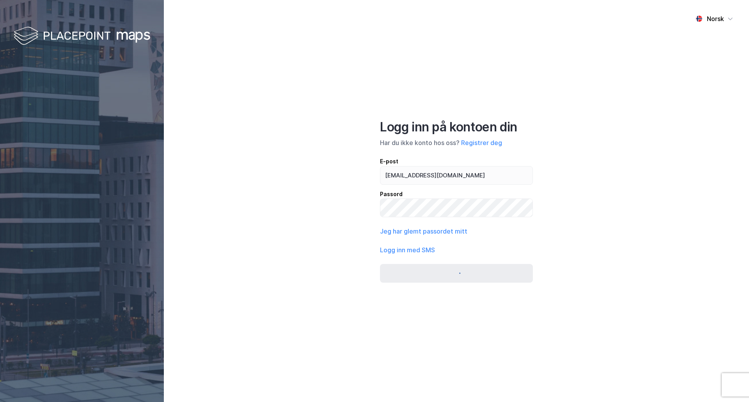 This screenshot has height=402, width=749. I want to click on div: Passord, so click(456, 194).